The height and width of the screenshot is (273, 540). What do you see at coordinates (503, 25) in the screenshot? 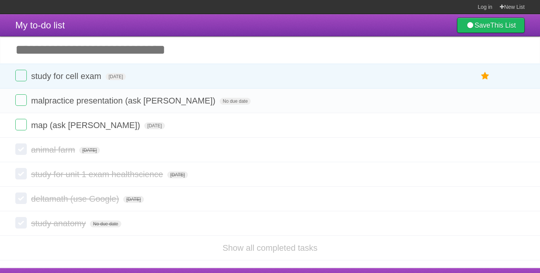
I see `b: This List` at bounding box center [503, 25].